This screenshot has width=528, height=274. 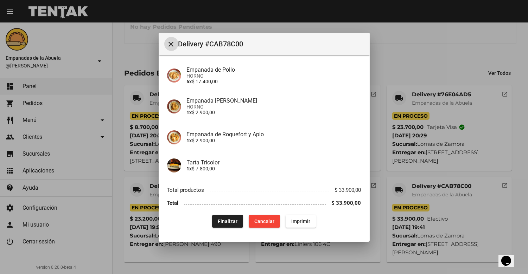 What do you see at coordinates (274, 134) in the screenshot?
I see `h4: Empanada de Roquefort y Apio` at bounding box center [274, 134].